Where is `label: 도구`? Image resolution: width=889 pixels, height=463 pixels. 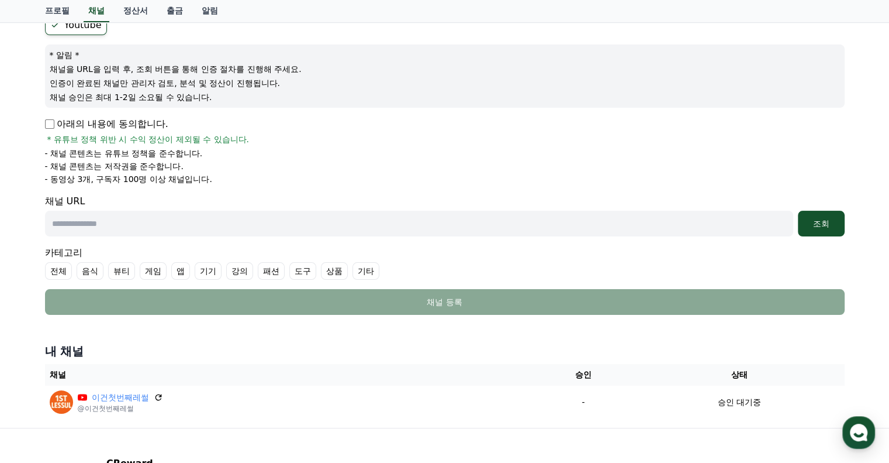
label: 도구 is located at coordinates (303, 271).